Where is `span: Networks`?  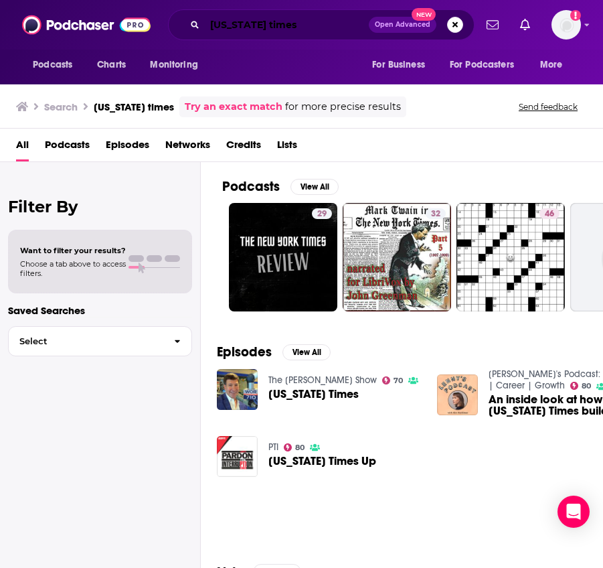 span: Networks is located at coordinates (187, 147).